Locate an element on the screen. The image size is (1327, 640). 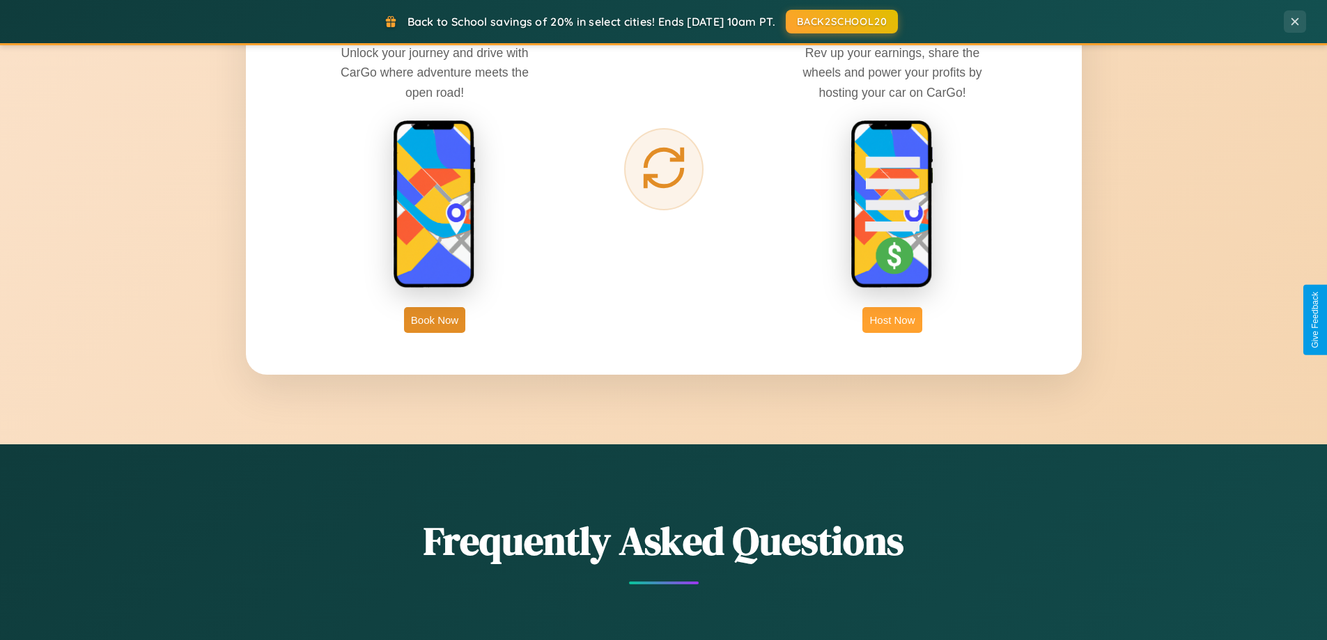
button: Book Now is located at coordinates (435, 320).